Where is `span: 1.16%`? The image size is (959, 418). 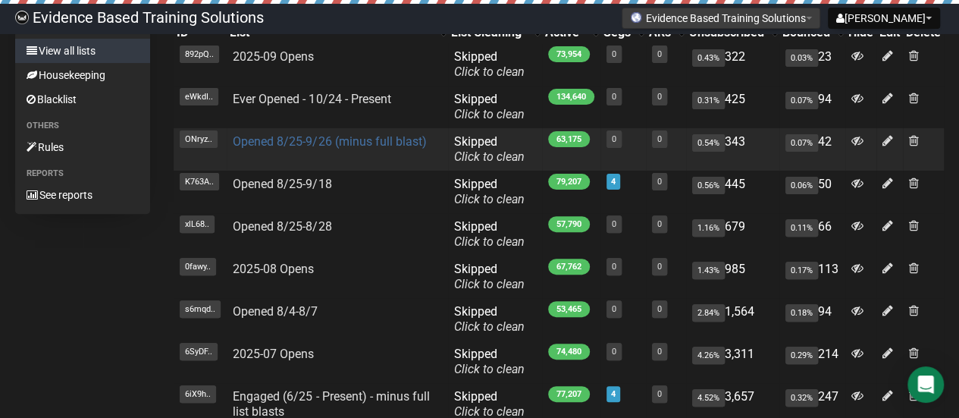 span: 1.16% is located at coordinates (708, 227).